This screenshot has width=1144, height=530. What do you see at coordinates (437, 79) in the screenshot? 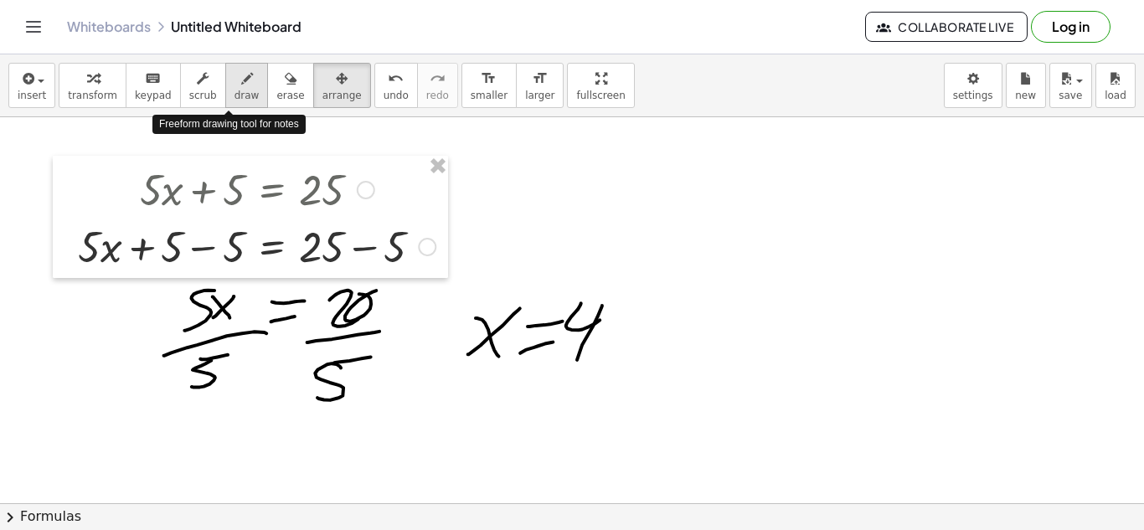
I see `i: redo` at bounding box center [437, 79].